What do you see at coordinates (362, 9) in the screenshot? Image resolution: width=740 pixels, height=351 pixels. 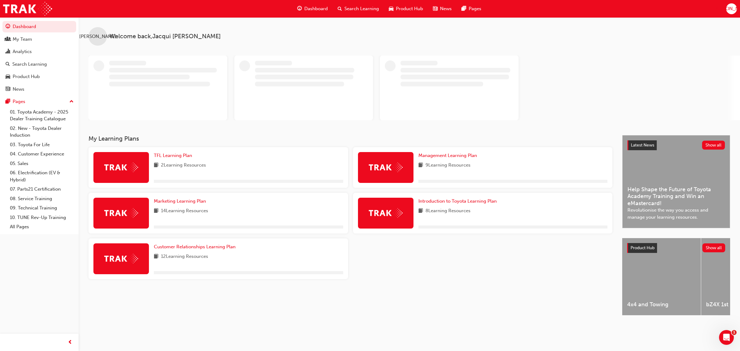 I see `span: Search Learning` at bounding box center [362, 9].